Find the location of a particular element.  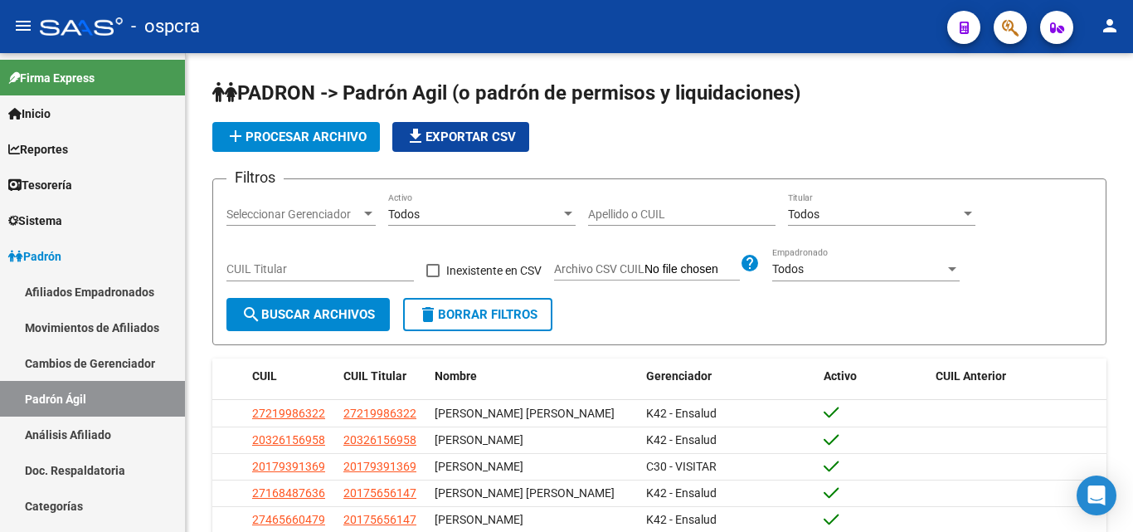

span: PADRON -> Padrón Agil (o padrón de permisos y liquidaciones) is located at coordinates (506, 93).